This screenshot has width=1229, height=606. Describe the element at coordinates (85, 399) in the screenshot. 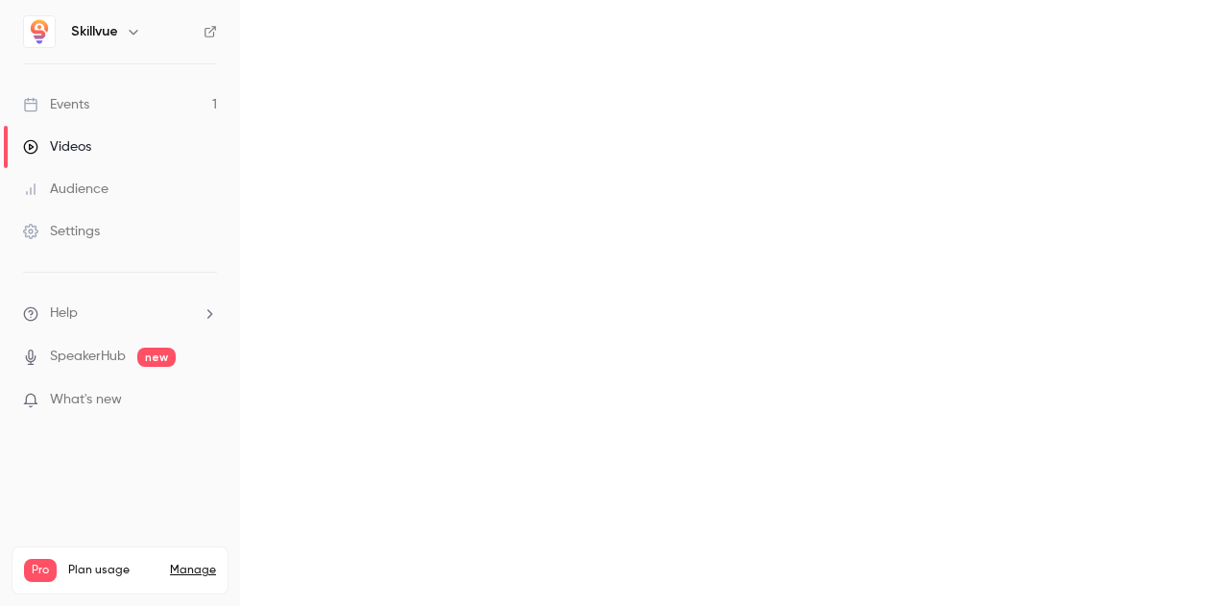

I see `span: What's new` at that location.